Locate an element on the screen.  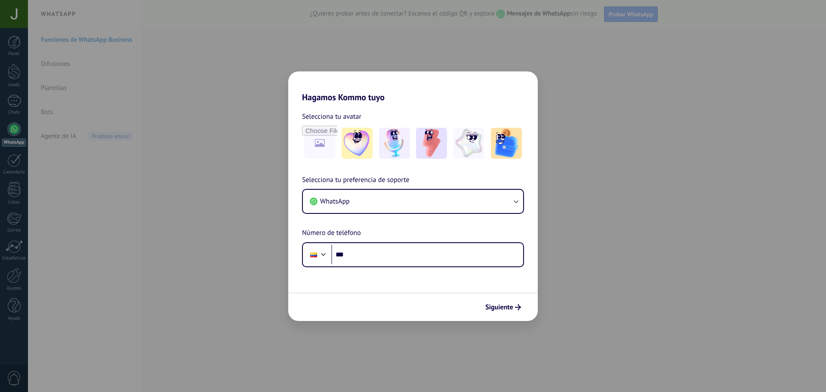
span: Siguiente is located at coordinates (499, 307).